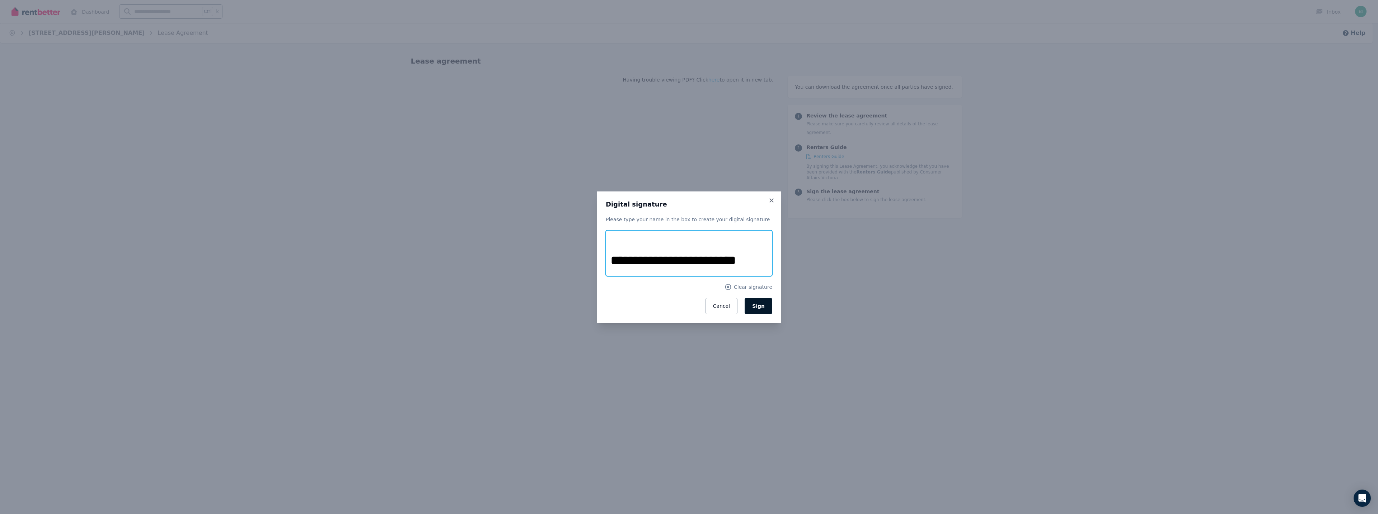 The width and height of the screenshot is (1378, 514). Describe the element at coordinates (689, 204) in the screenshot. I see `h3: Digital signature` at that location.